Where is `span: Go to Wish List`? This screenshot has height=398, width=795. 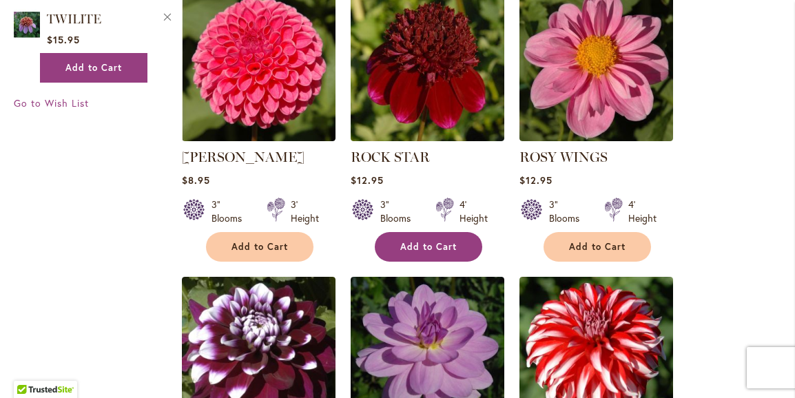 span: Go to Wish List is located at coordinates (51, 103).